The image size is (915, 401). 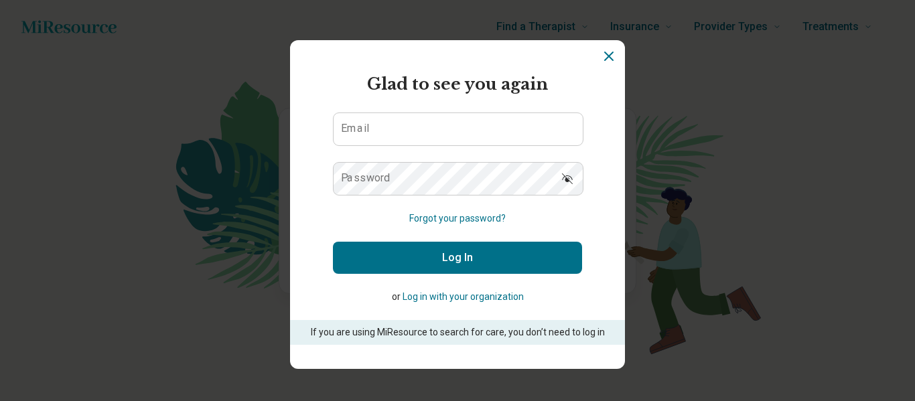 What do you see at coordinates (366, 178) in the screenshot?
I see `label: Password` at bounding box center [366, 178].